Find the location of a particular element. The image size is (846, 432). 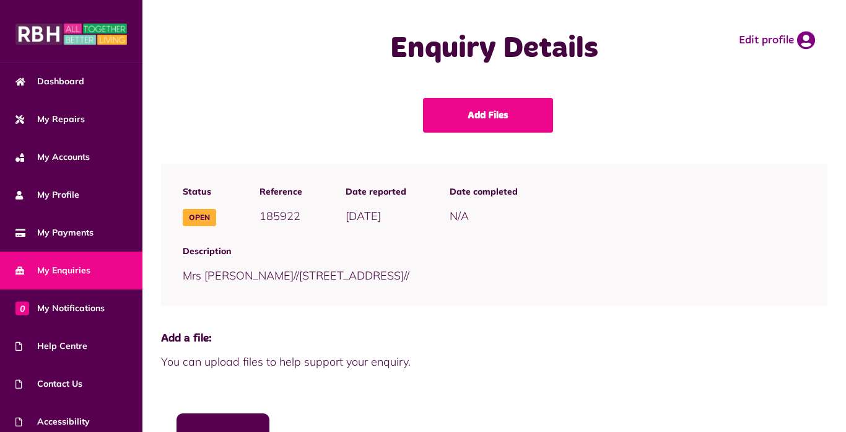

span: Reference is located at coordinates (281, 191).